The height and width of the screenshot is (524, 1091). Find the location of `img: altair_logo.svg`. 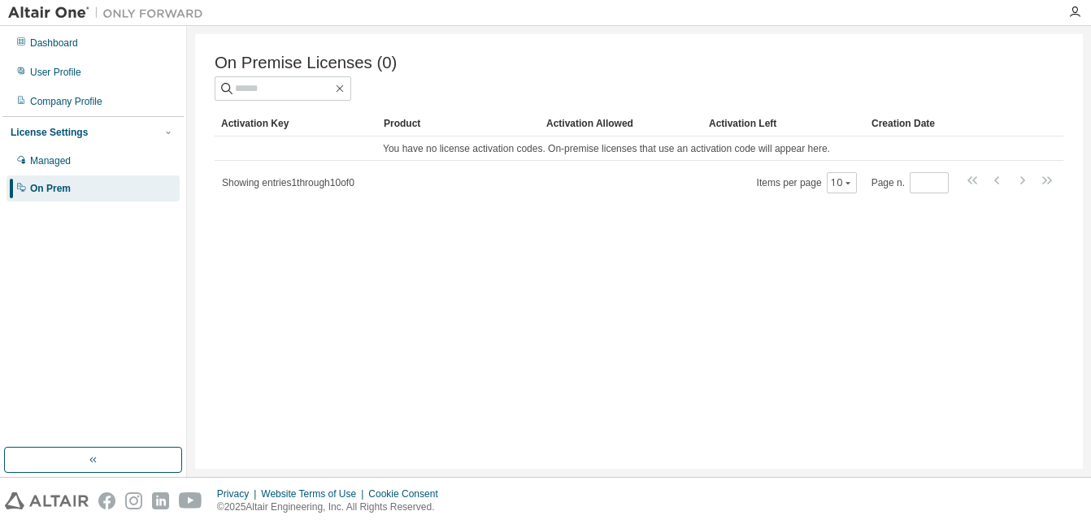

img: altair_logo.svg is located at coordinates (46, 501).